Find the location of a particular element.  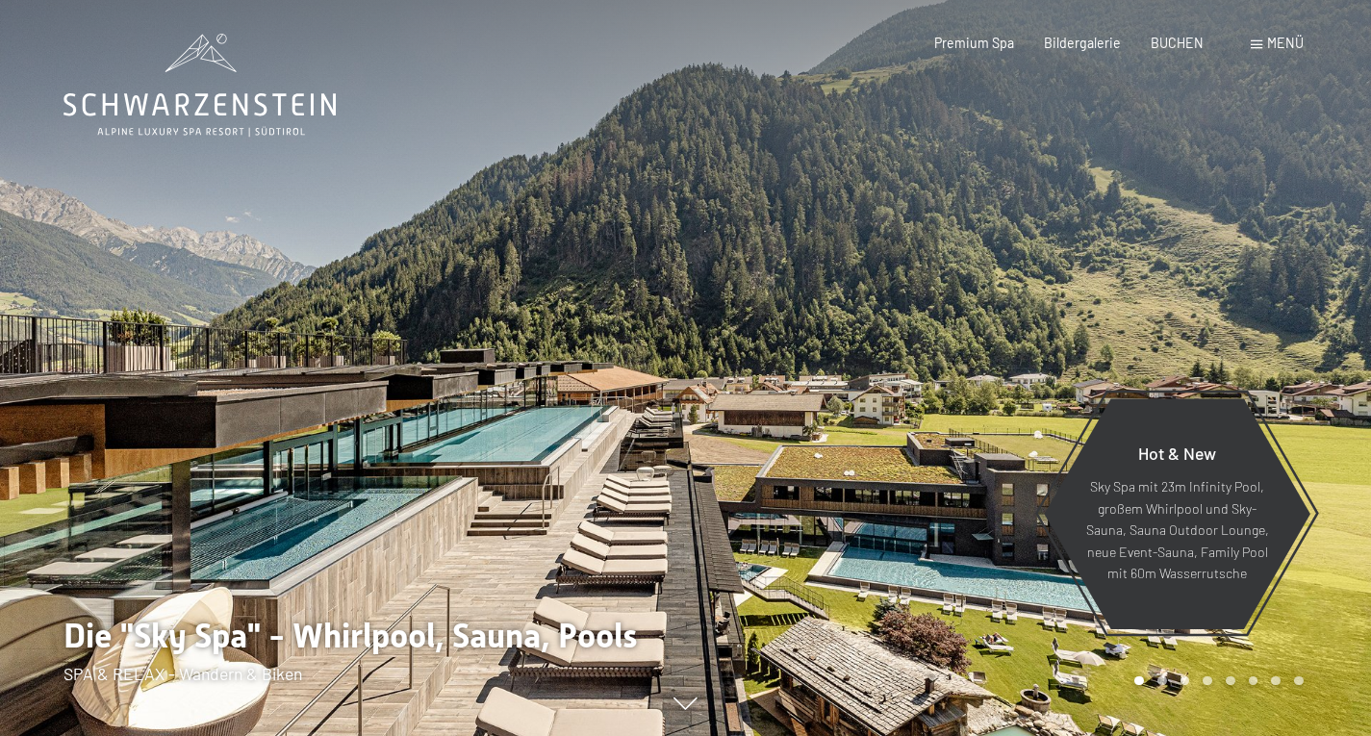

div: Carousel Page 7 is located at coordinates (1275, 681).